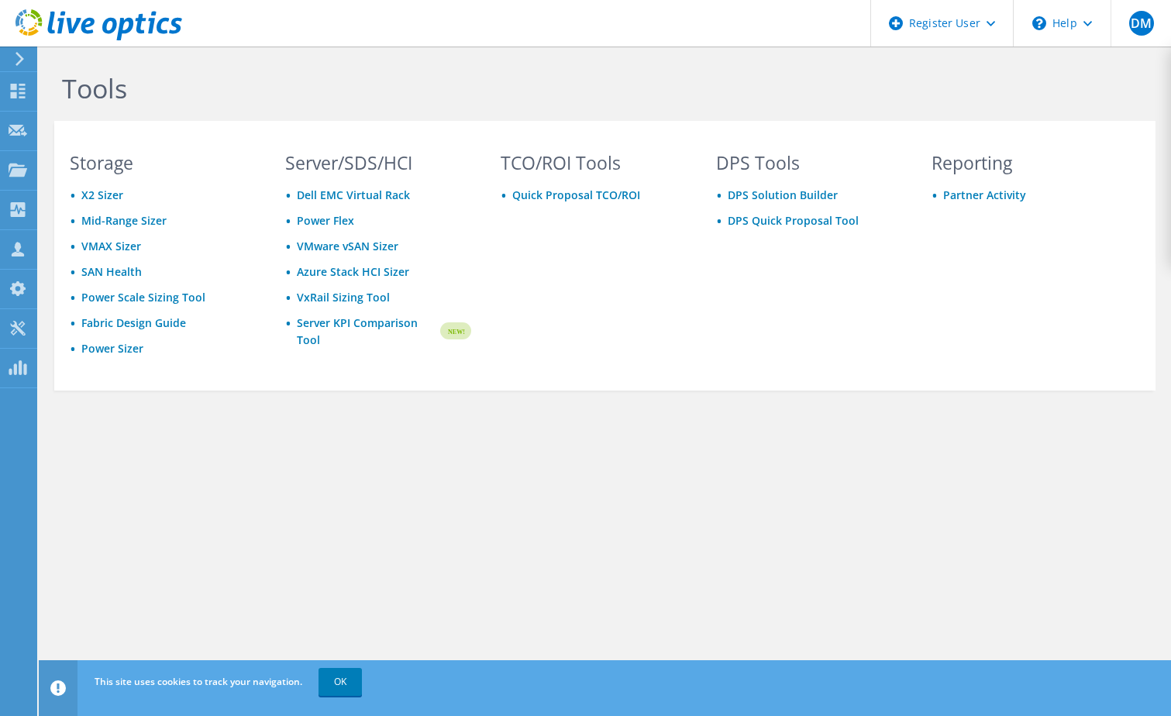 The height and width of the screenshot is (716, 1171). I want to click on a: Power Sizer, so click(112, 348).